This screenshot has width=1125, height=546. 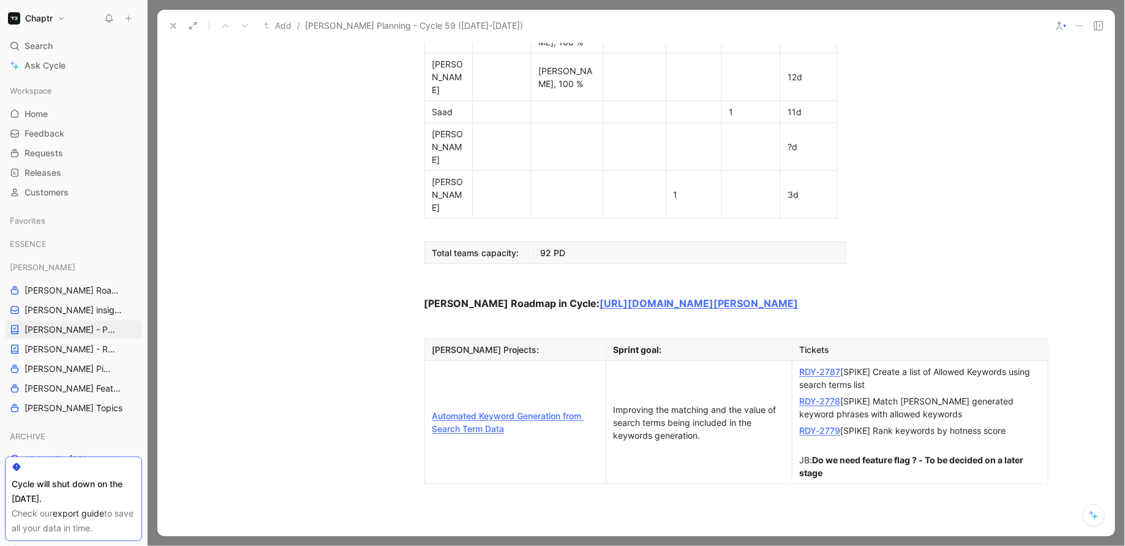 I want to click on a: export guide, so click(x=78, y=513).